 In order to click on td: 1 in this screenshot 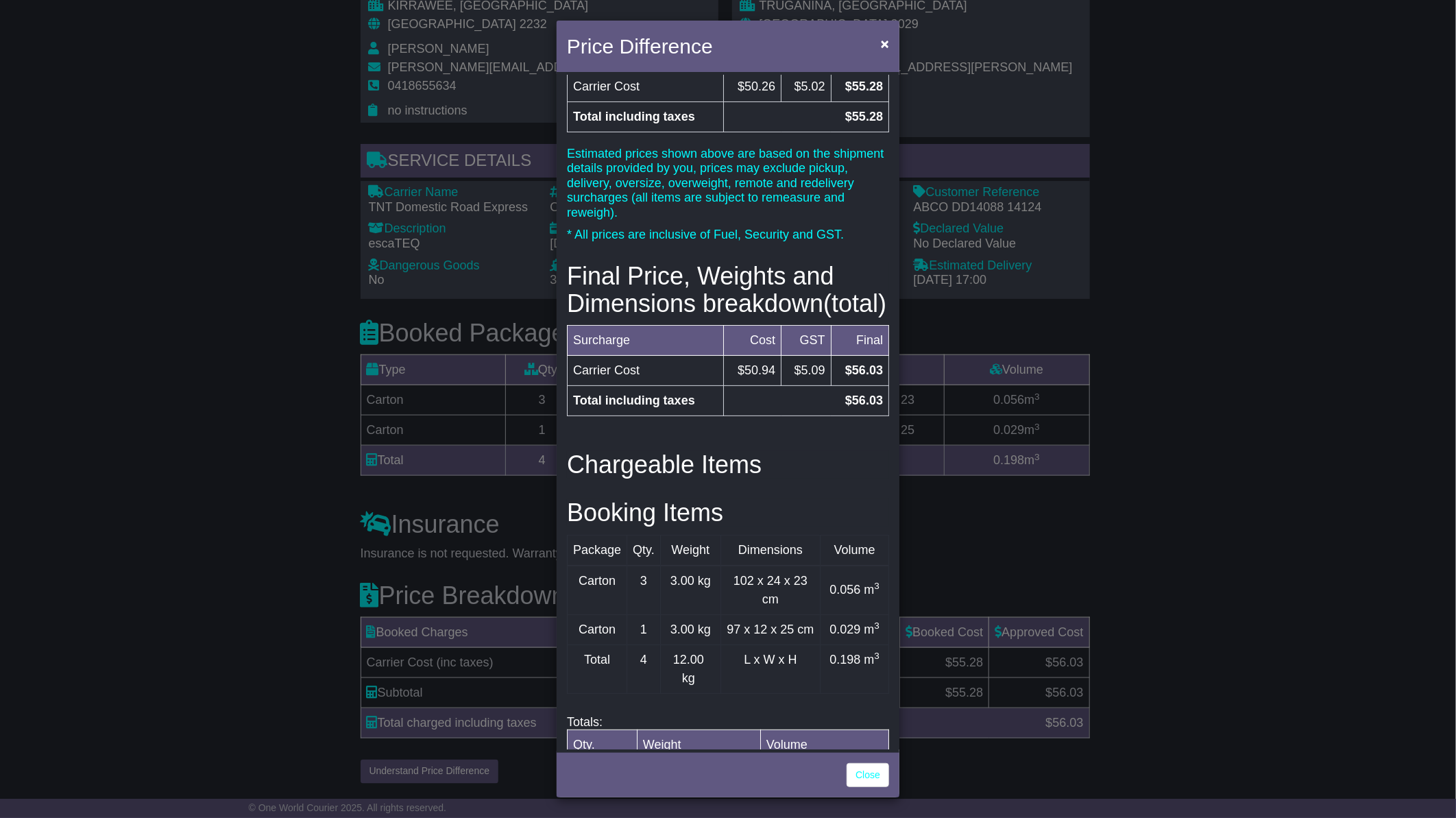, I will do `click(644, 630)`.